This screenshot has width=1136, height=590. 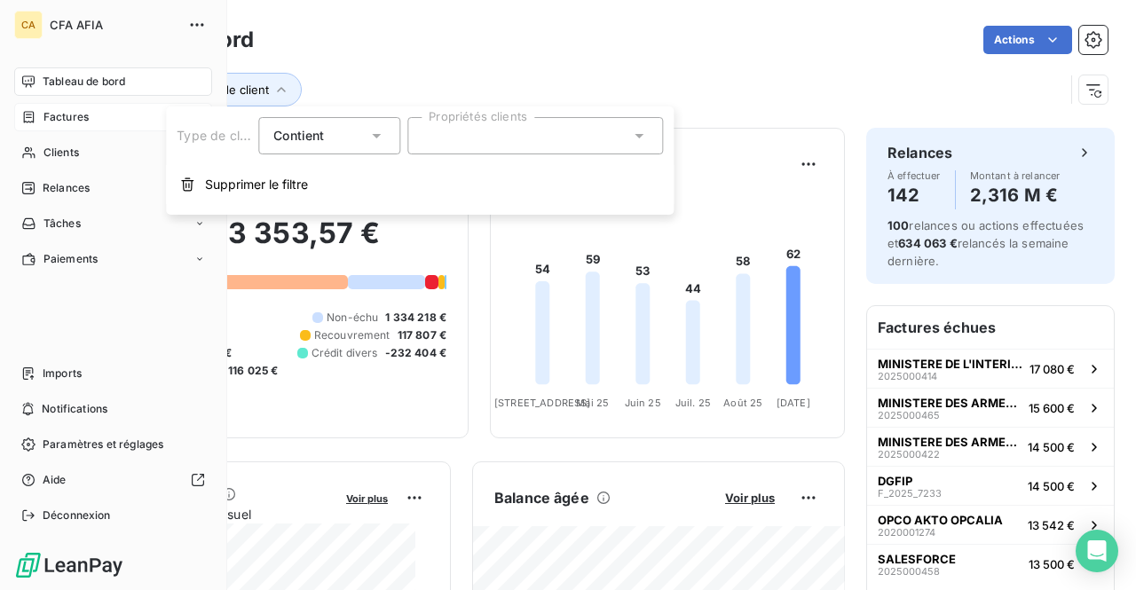 What do you see at coordinates (61, 153) in the screenshot?
I see `span: Clients` at bounding box center [61, 153].